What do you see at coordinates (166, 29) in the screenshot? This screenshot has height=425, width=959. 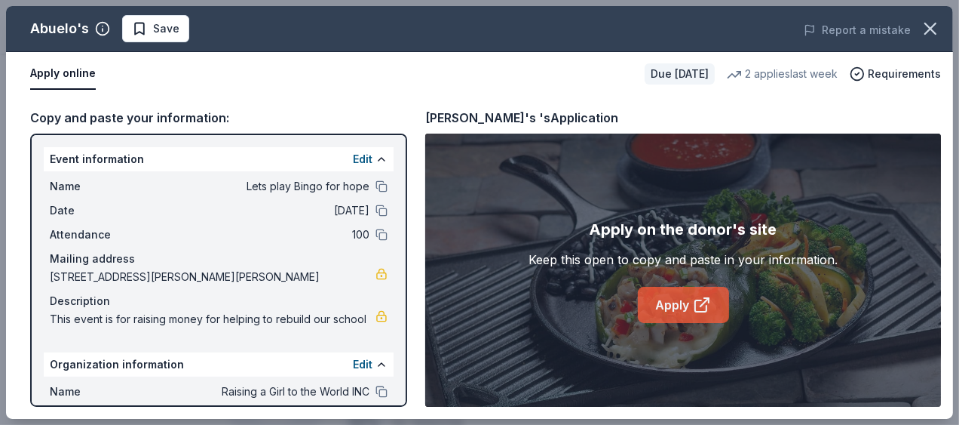 I see `span: Save` at bounding box center [166, 29].